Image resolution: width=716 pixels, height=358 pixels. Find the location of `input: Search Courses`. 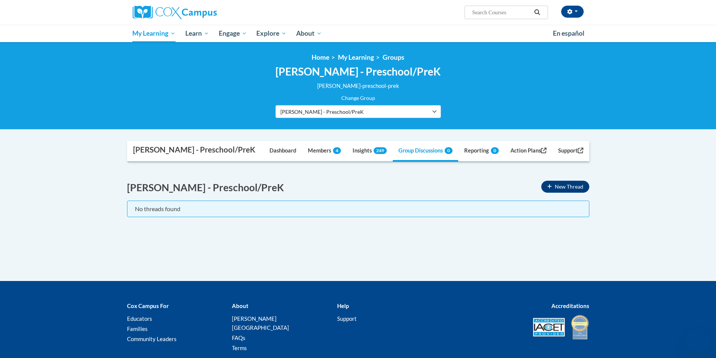

input: Search Courses is located at coordinates (501, 12).